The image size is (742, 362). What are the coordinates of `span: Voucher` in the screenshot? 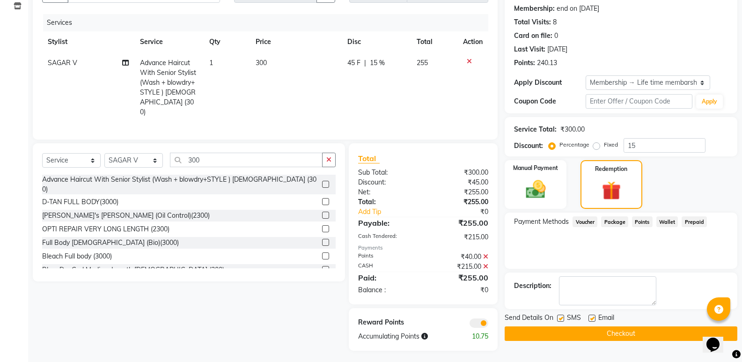 It's located at (584, 221).